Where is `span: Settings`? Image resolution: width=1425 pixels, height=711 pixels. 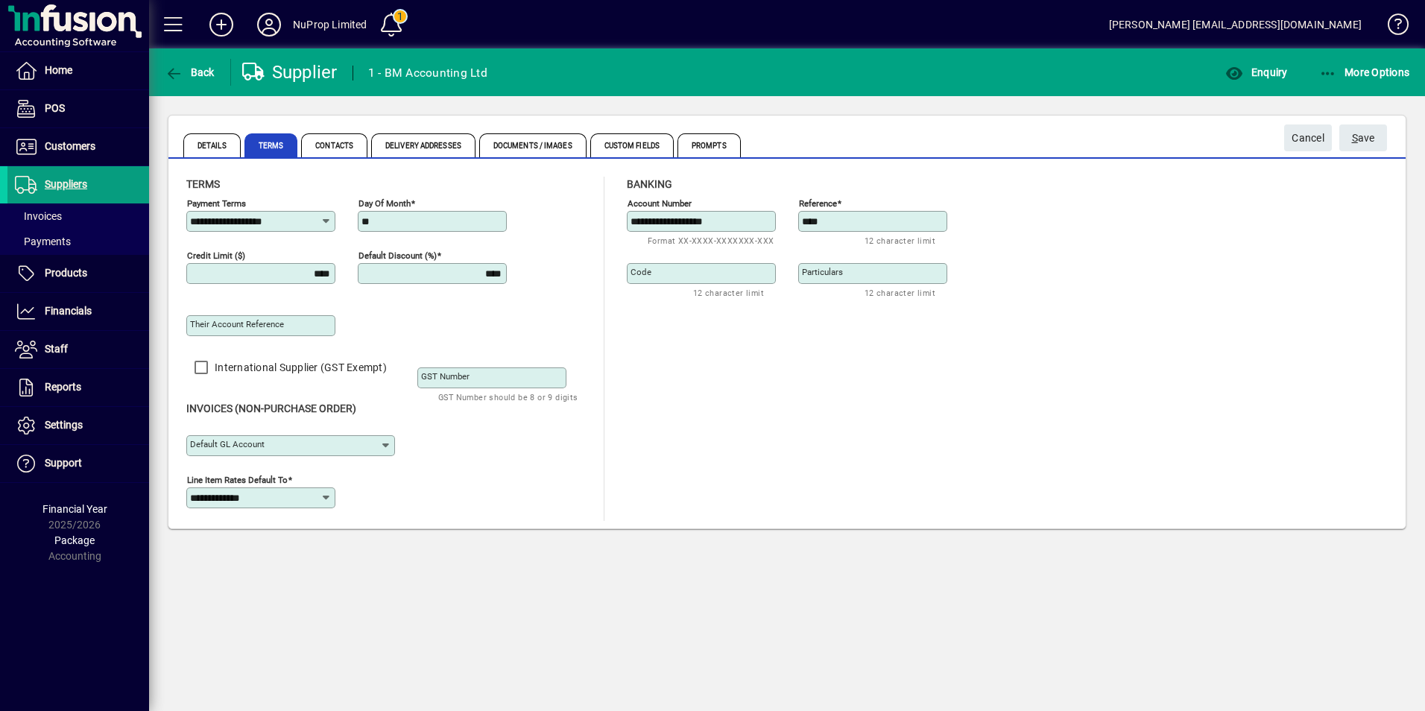
span: Settings is located at coordinates (63, 425).